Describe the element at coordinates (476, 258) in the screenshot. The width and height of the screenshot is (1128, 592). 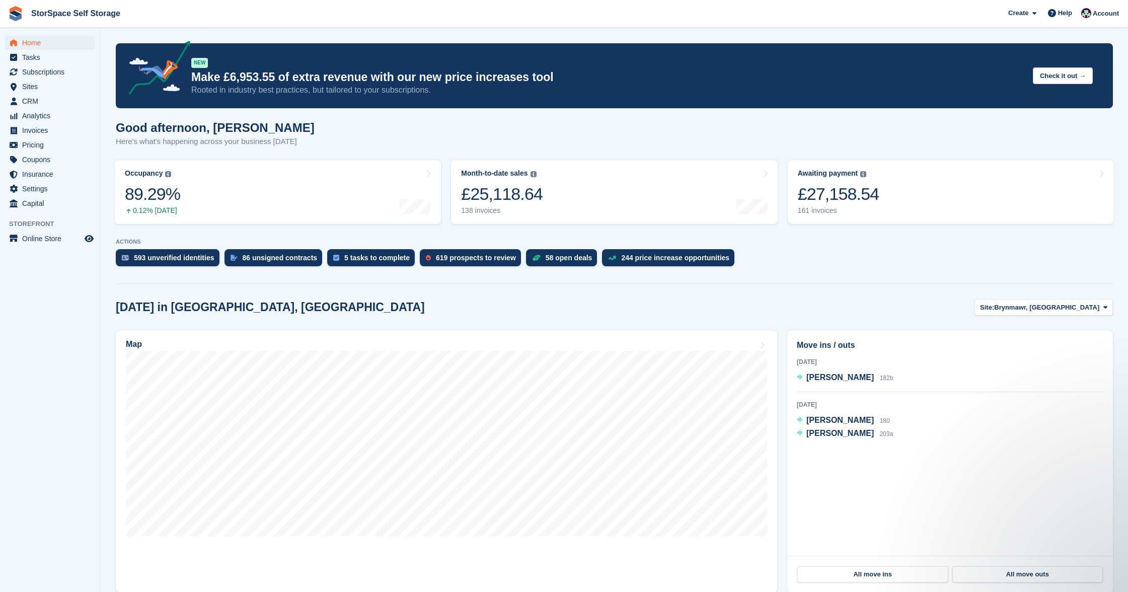
I see `div: 619 prospects to review` at that location.